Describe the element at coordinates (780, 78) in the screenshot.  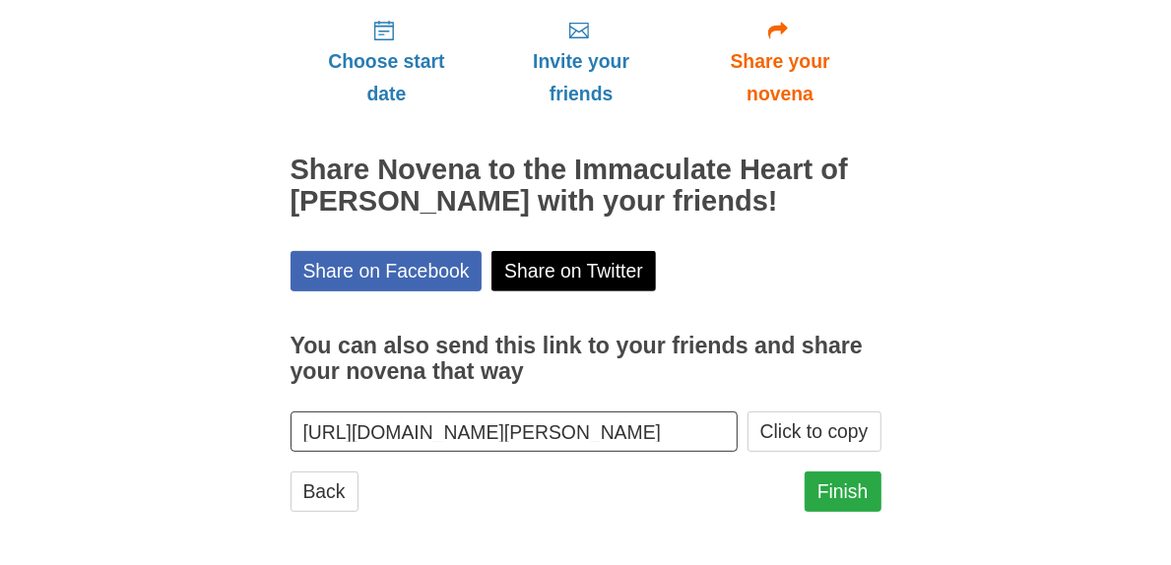
I see `span: Share your novena` at that location.